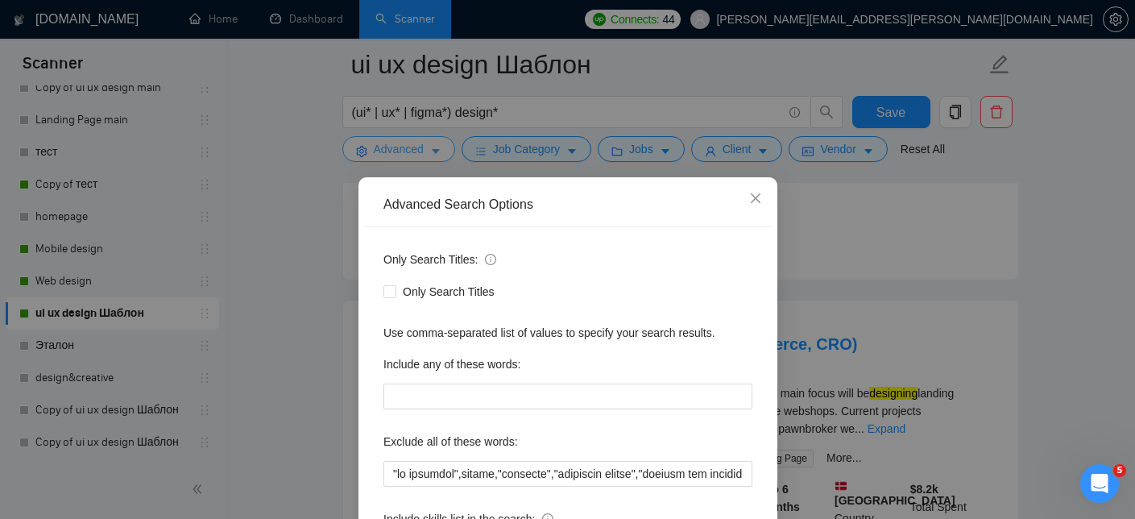  What do you see at coordinates (440, 259) in the screenshot?
I see `span: Only Search Titles:` at bounding box center [440, 259].